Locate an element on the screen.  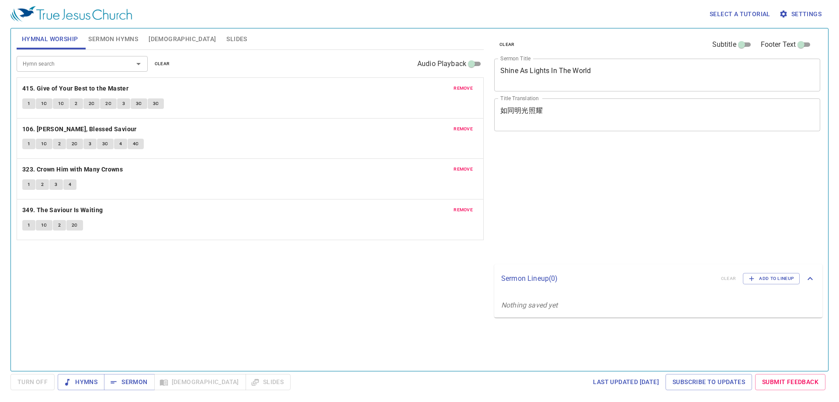
button: Open is located at coordinates (139, 64).